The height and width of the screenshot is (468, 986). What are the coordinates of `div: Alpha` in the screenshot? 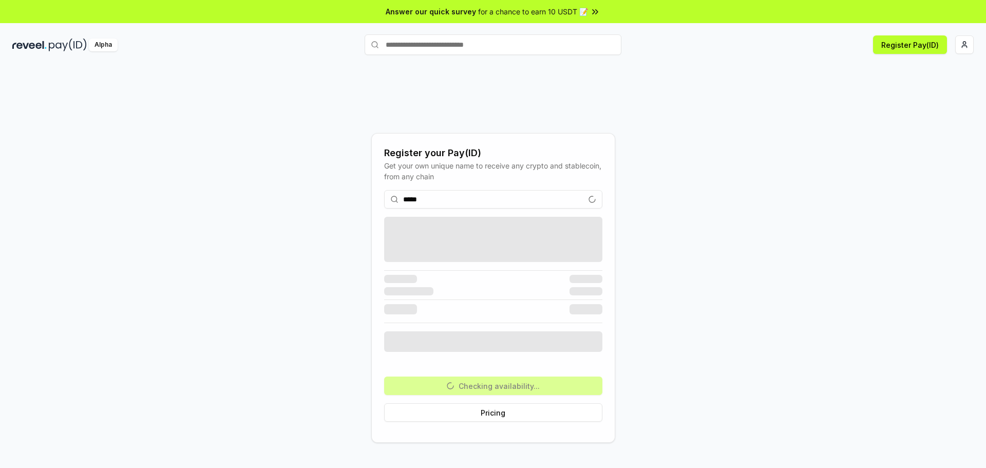 It's located at (103, 45).